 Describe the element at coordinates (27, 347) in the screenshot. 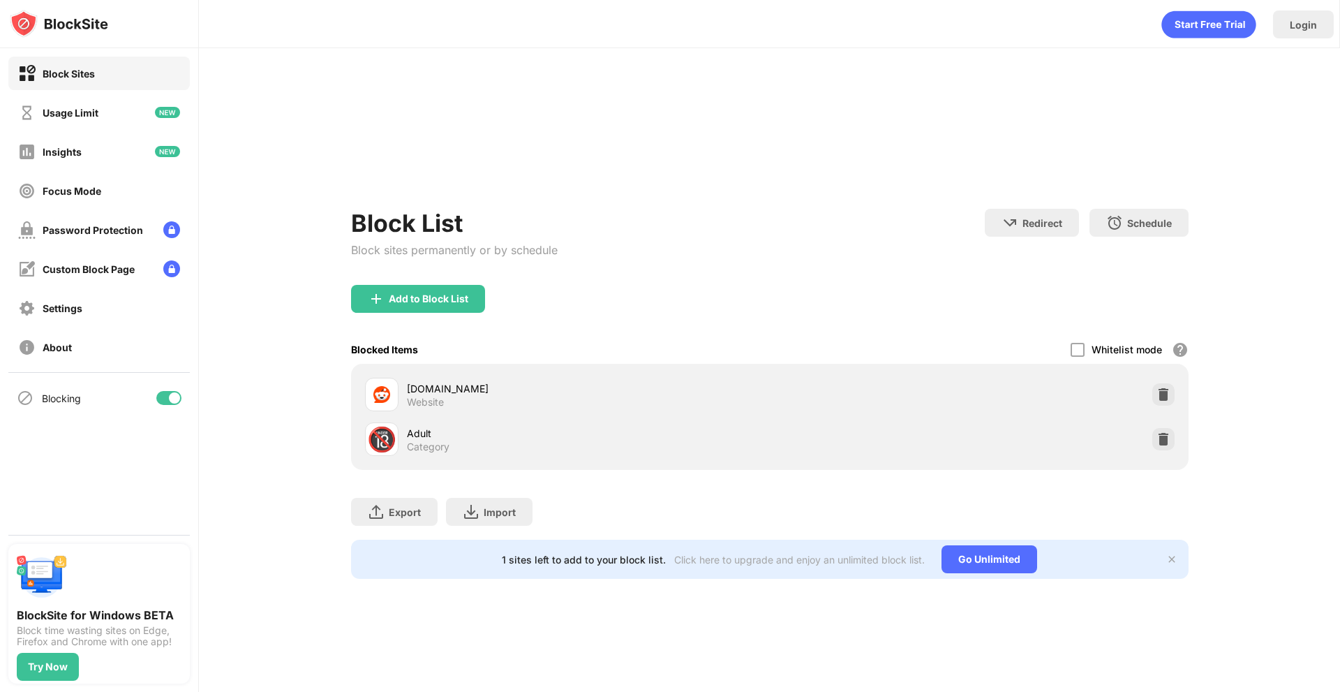

I see `img: about-off.svg` at that location.